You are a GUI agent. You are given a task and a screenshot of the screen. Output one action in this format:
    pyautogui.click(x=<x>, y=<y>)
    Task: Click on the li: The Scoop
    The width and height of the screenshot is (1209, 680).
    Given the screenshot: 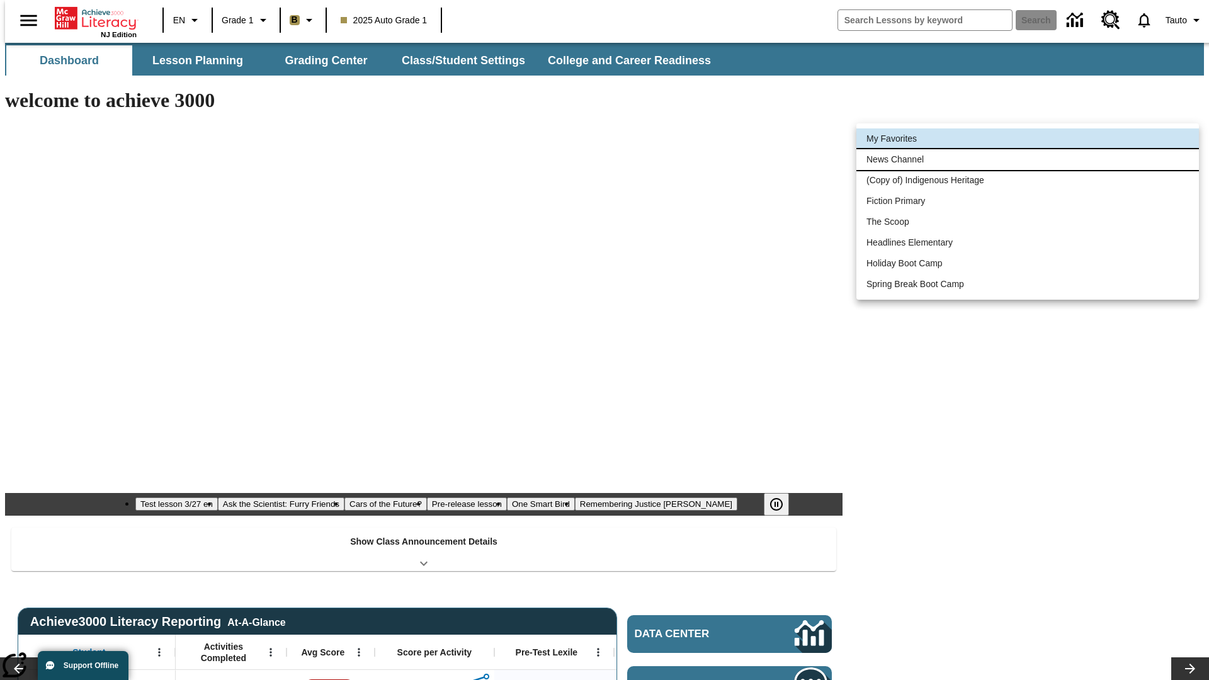 What is the action you would take?
    pyautogui.click(x=1028, y=222)
    